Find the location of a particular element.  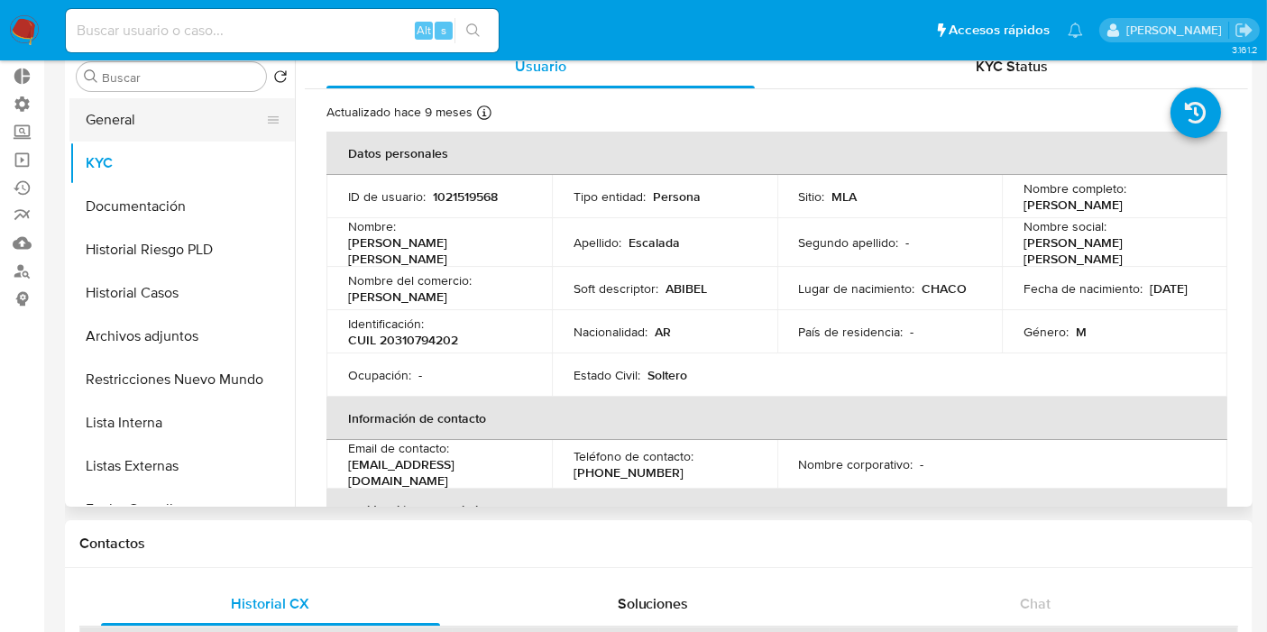

p: Escalada is located at coordinates (654, 243).